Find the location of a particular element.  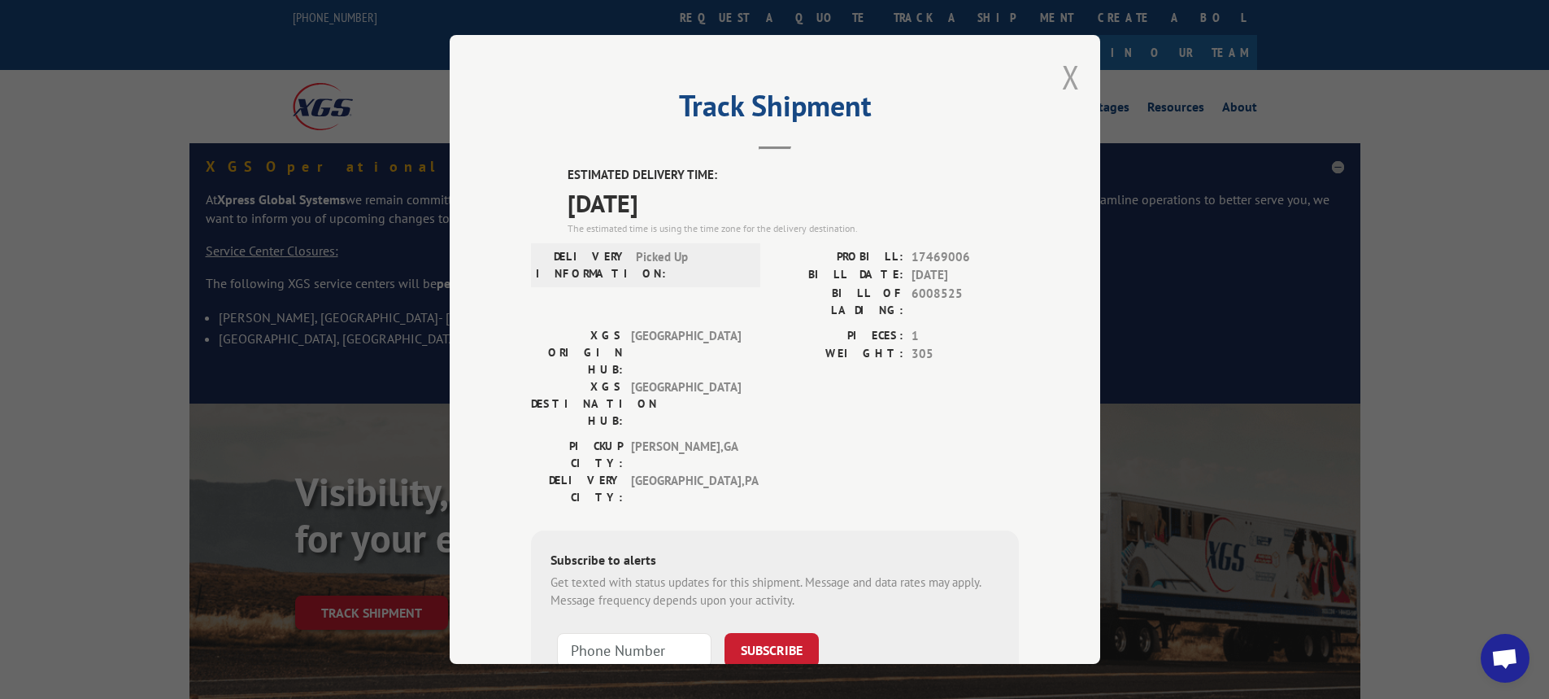

div: Get texted with status updates for this shipment. Message and data rates may apply. Message frequ... is located at coordinates (775, 591).